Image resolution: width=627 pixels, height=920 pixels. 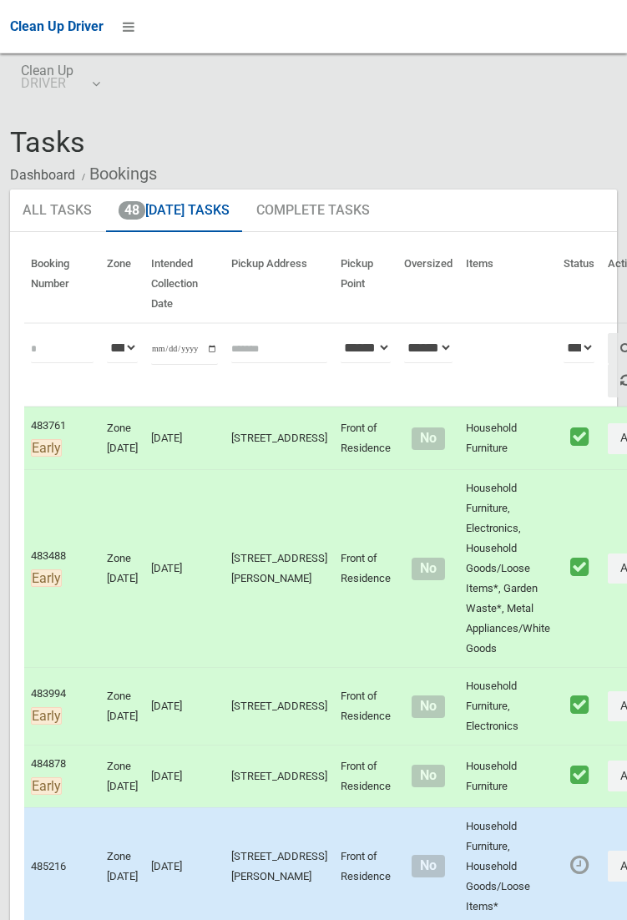 What do you see at coordinates (48, 142) in the screenshot?
I see `span: Tasks` at bounding box center [48, 142].